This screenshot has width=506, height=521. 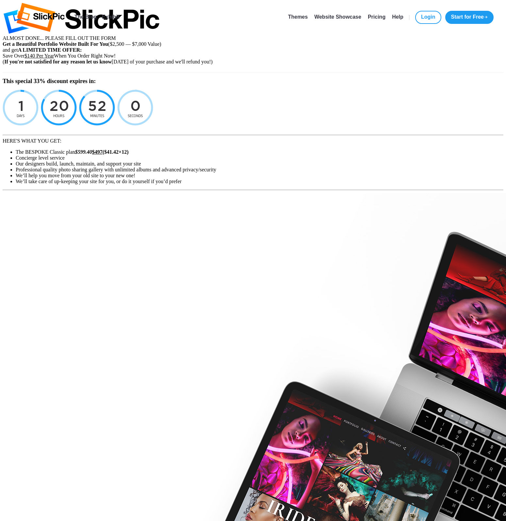 I want to click on li: The BESPOKE Classic plan, so click(x=260, y=152).